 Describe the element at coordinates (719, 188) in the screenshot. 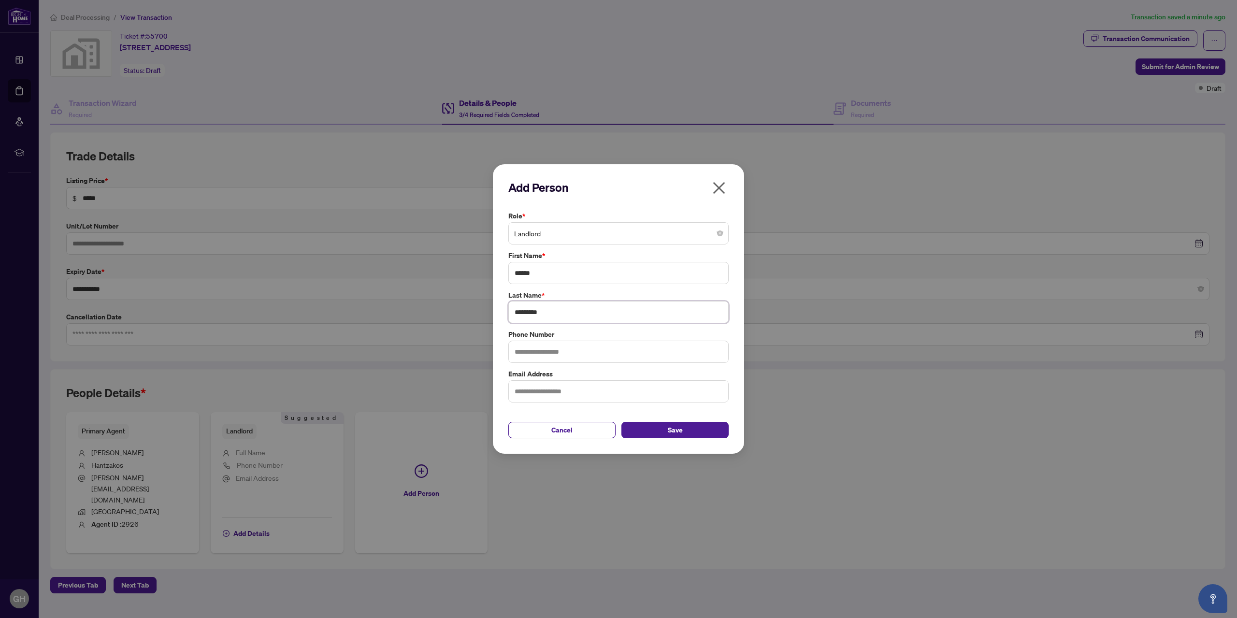

I see `span: close` at that location.